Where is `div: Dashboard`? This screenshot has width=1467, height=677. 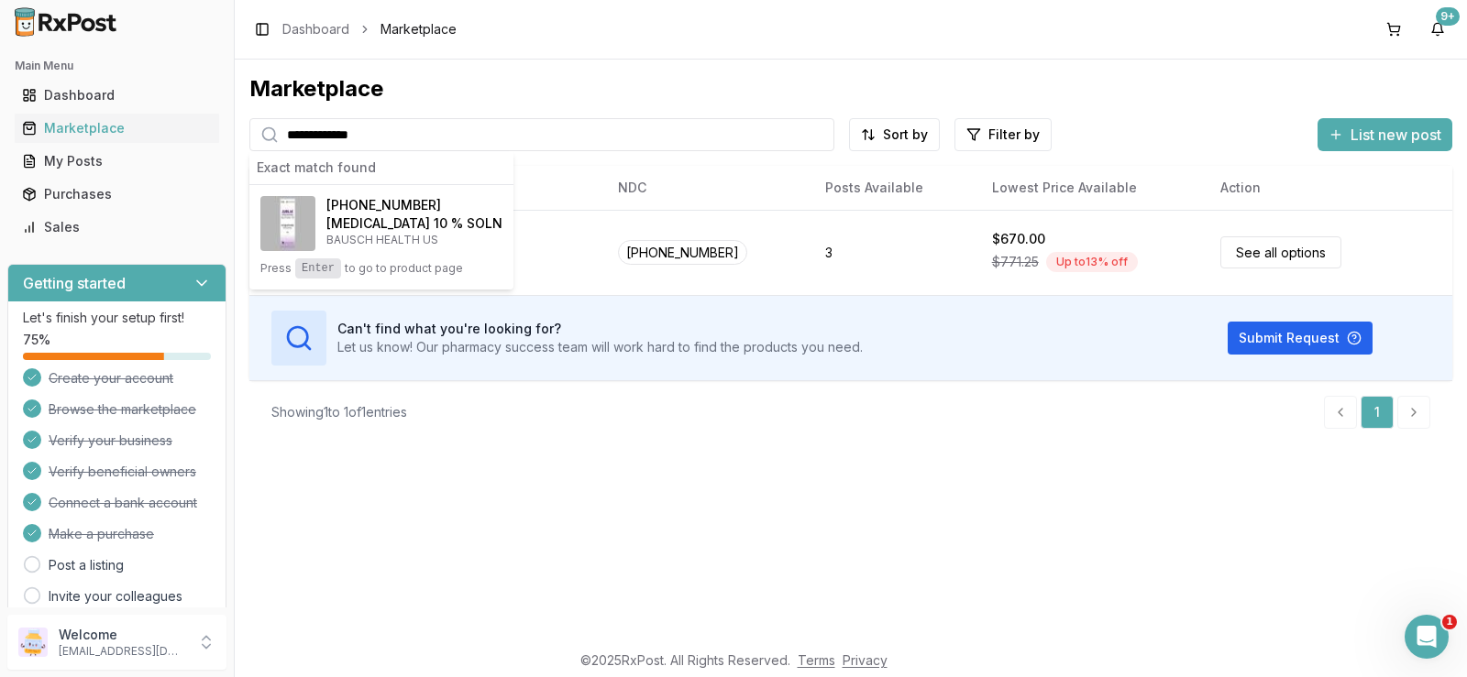
div: Dashboard is located at coordinates (116, 95).